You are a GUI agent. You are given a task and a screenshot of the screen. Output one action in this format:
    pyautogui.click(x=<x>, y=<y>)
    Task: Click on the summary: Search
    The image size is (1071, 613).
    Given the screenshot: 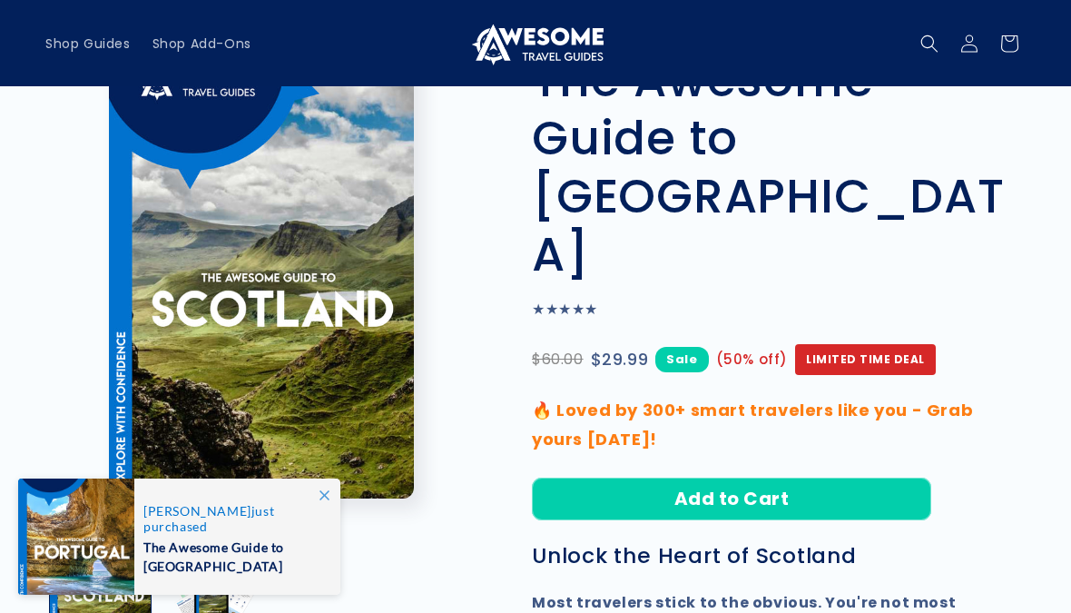 What is the action you would take?
    pyautogui.click(x=929, y=44)
    